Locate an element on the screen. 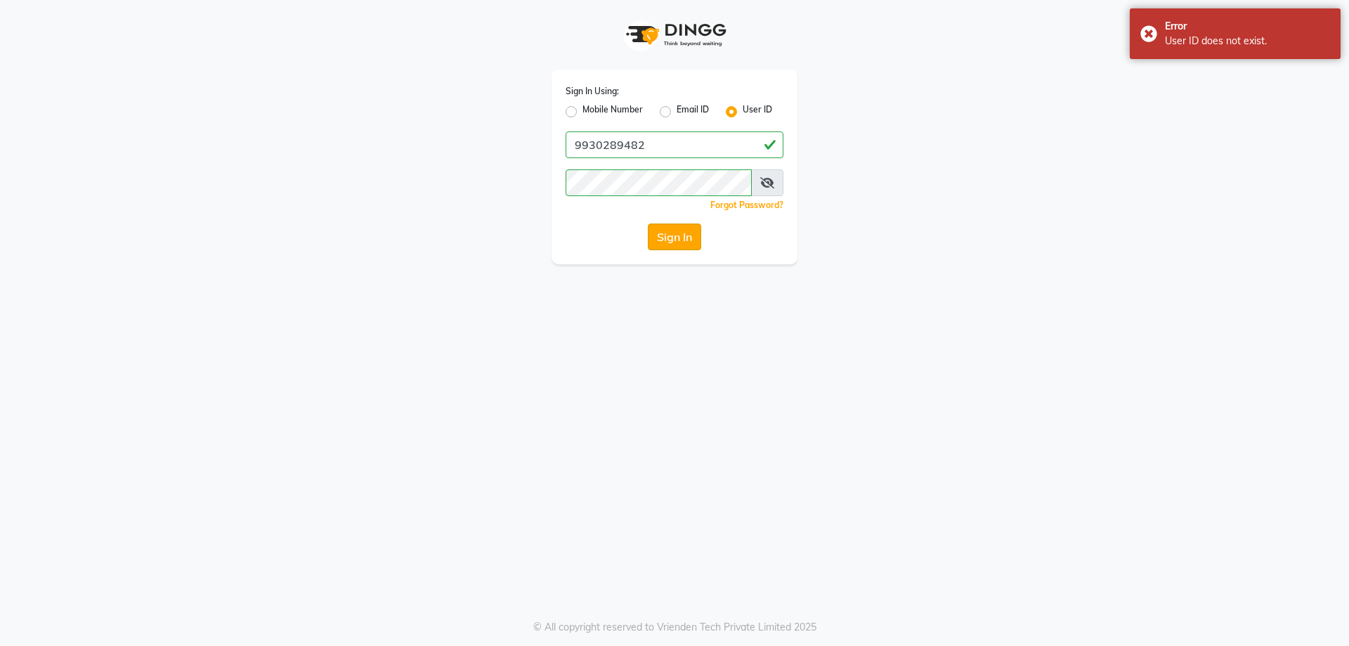 The height and width of the screenshot is (646, 1349). label: Mobile Number is located at coordinates (613, 112).